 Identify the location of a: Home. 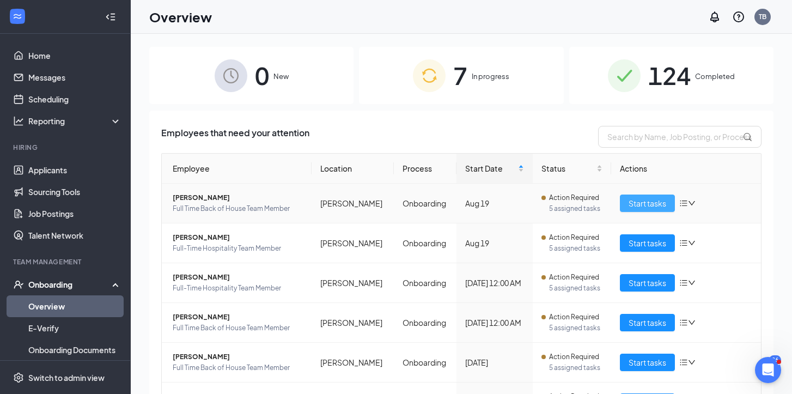
(75, 56).